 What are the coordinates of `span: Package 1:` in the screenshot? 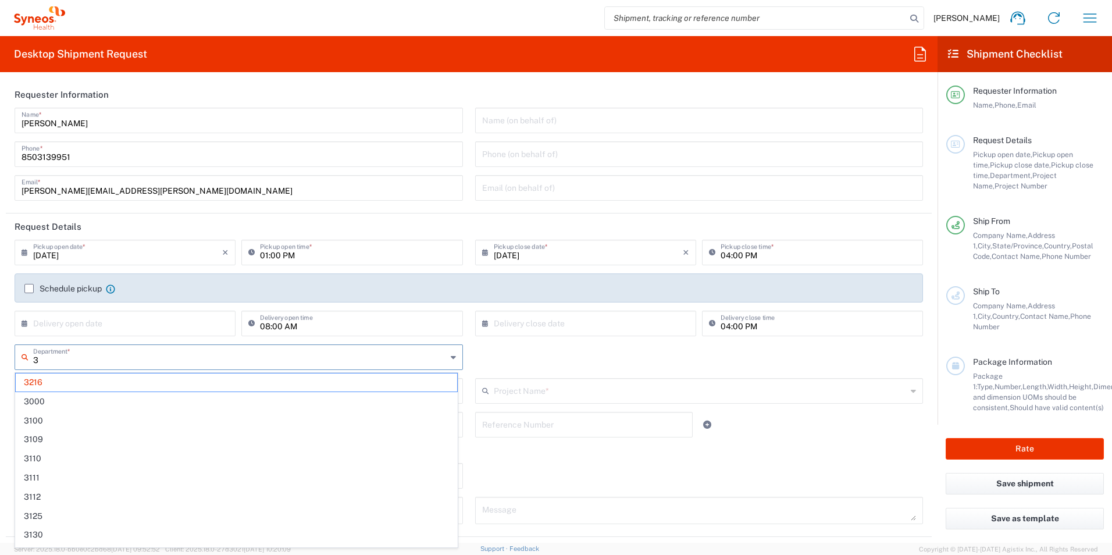 It's located at (988, 381).